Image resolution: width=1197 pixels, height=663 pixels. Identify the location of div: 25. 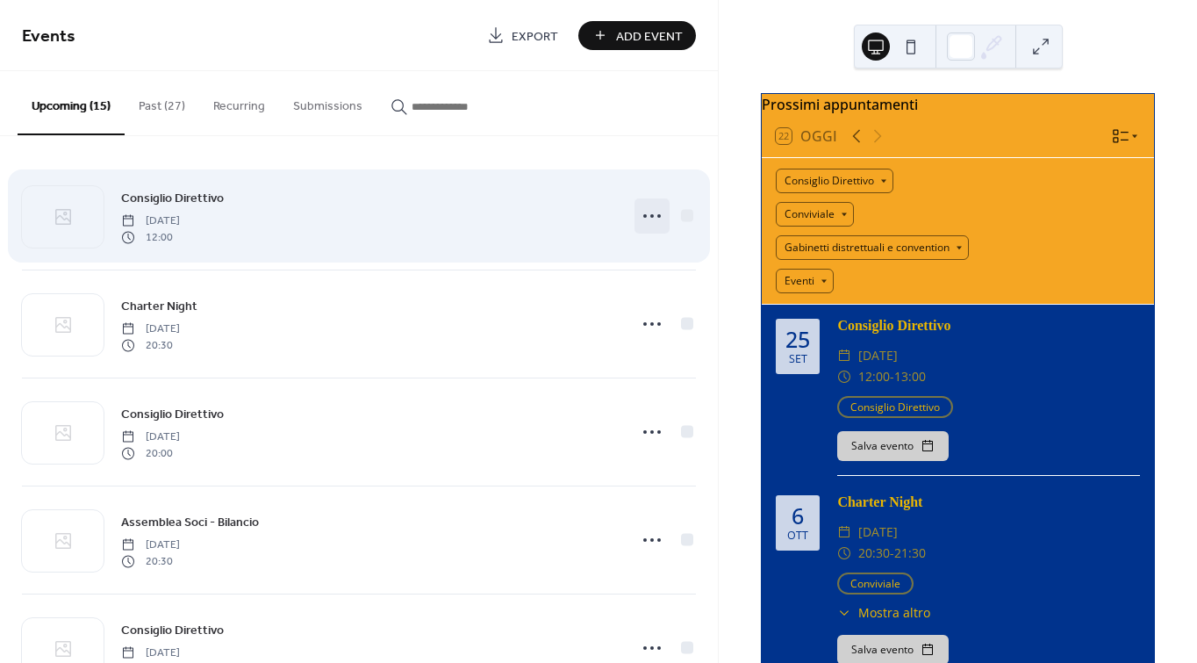
(798, 339).